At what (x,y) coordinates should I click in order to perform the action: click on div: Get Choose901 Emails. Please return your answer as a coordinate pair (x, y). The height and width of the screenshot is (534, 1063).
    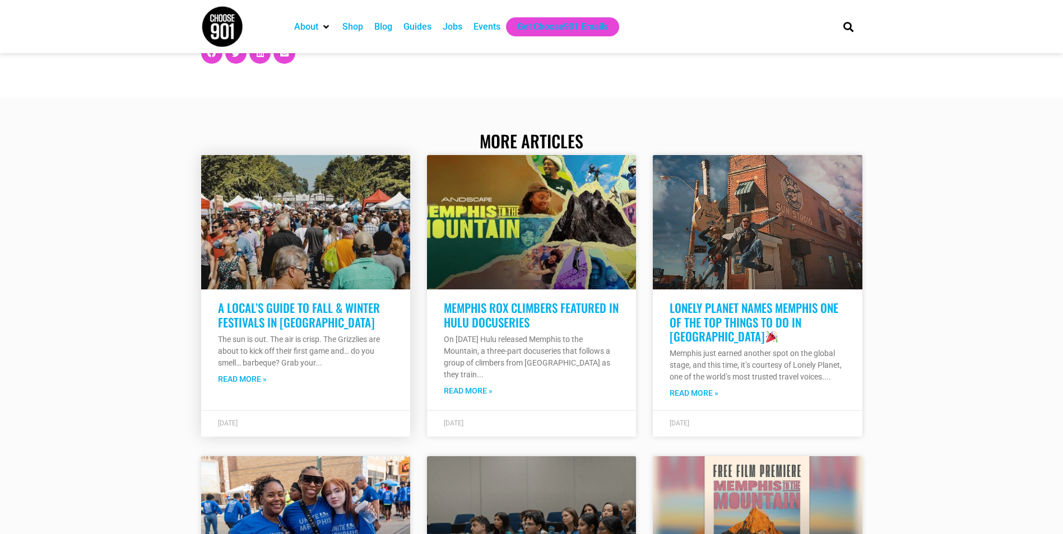
    Looking at the image, I should click on (562, 27).